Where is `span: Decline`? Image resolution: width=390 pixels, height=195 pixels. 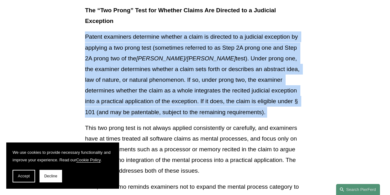
span: Decline is located at coordinates (51, 176).